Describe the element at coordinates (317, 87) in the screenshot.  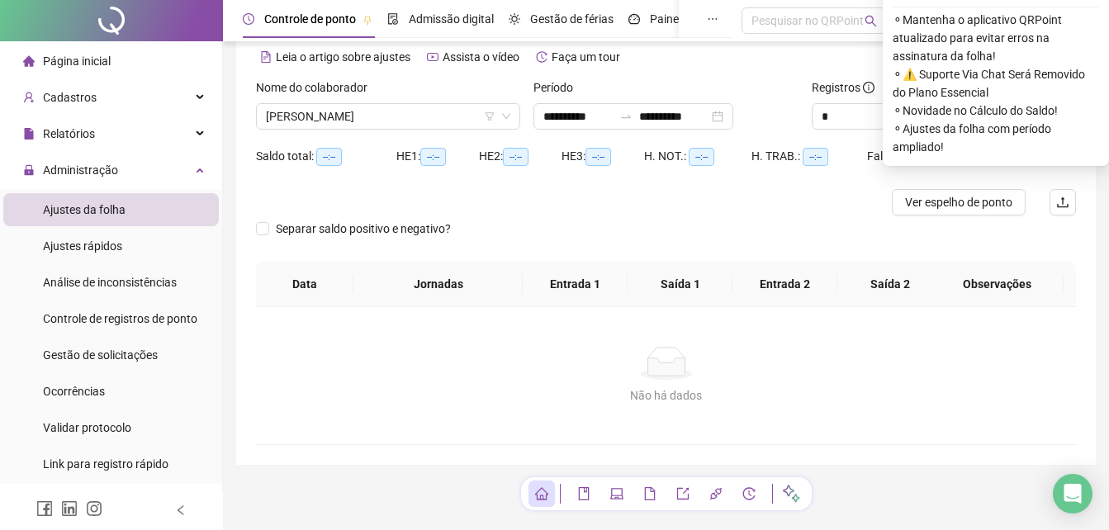
I see `label: Nome do colaborador` at that location.